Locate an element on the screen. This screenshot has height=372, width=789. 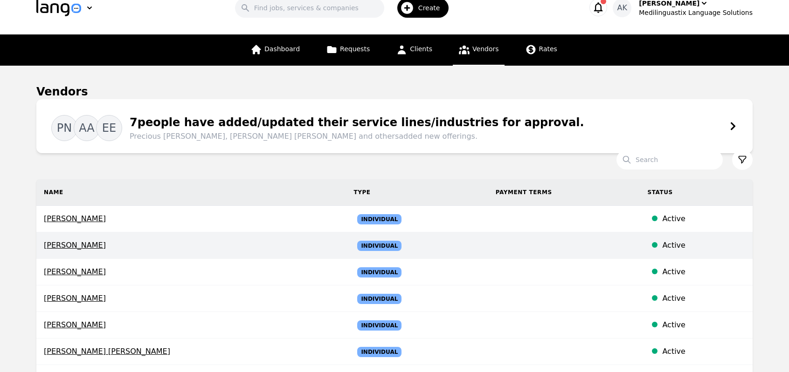
a: Requests is located at coordinates (348, 50).